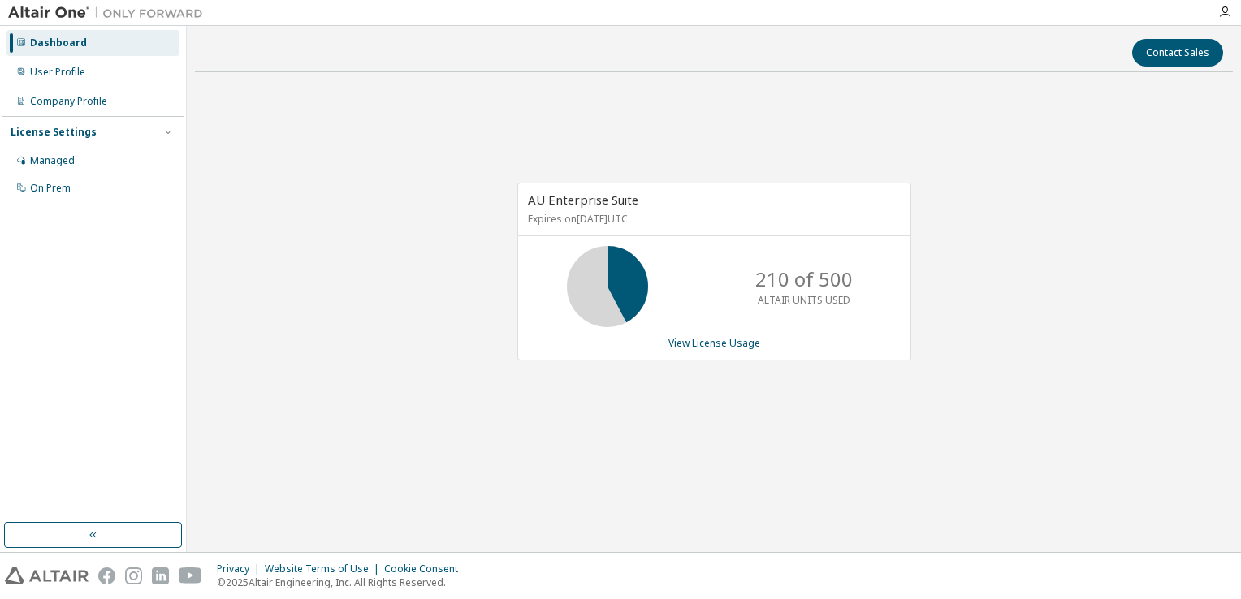 The height and width of the screenshot is (599, 1241). Describe the element at coordinates (106, 576) in the screenshot. I see `img: facebook.svg` at that location.